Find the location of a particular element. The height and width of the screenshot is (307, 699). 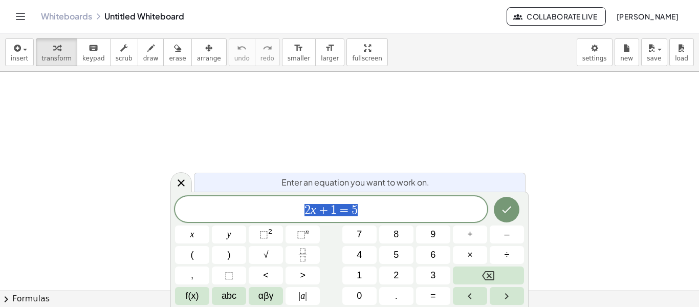

var: x is located at coordinates (313, 209).